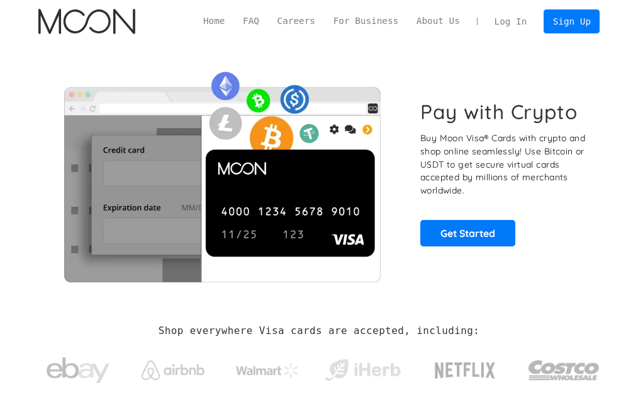 This screenshot has width=638, height=404. I want to click on img: ebay, so click(78, 370).